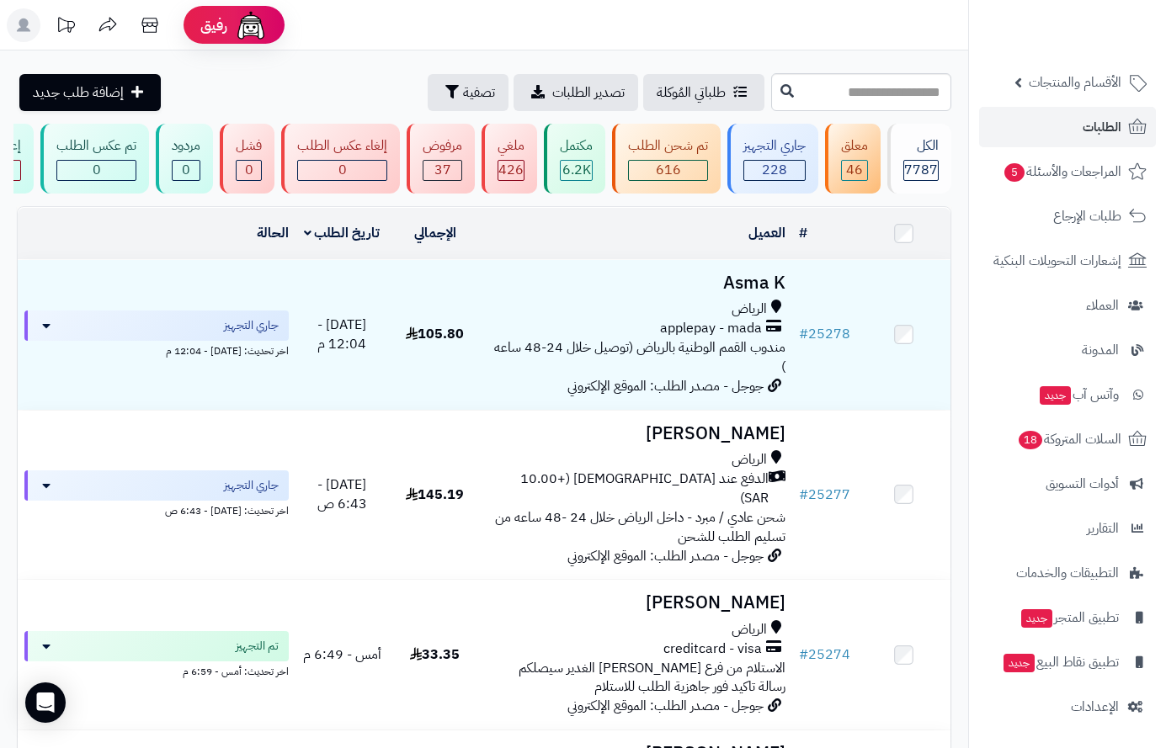 The image size is (1166, 748). What do you see at coordinates (434, 655) in the screenshot?
I see `span: 33.35` at bounding box center [434, 655].